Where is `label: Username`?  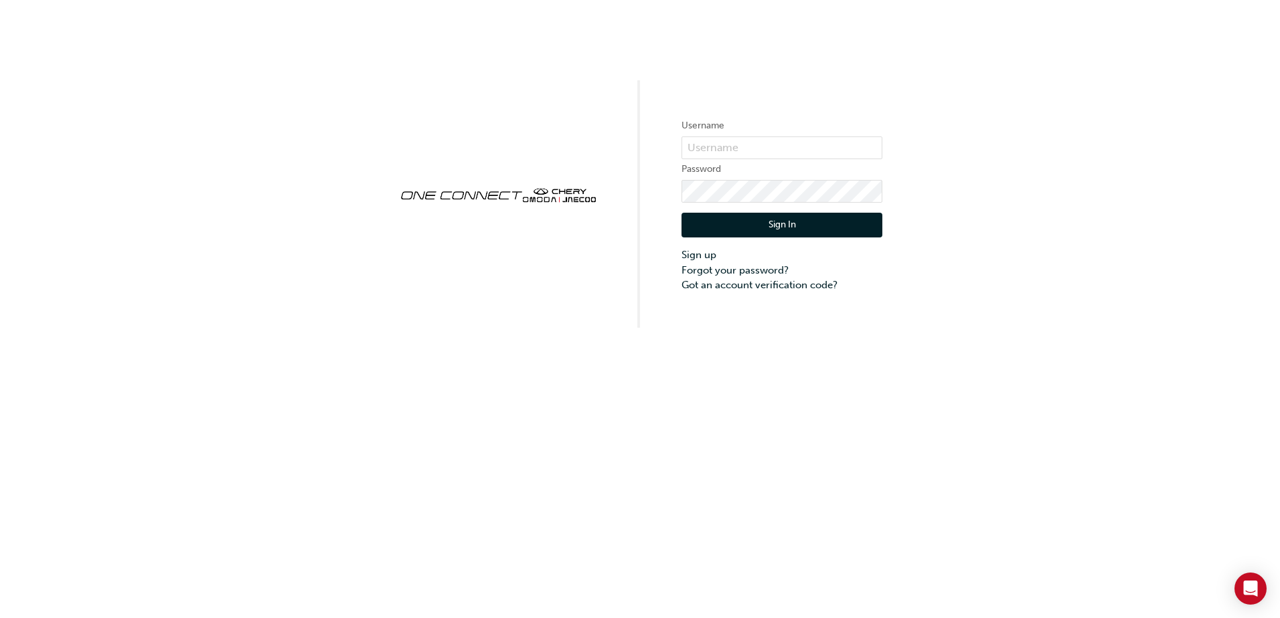
label: Username is located at coordinates (782, 126).